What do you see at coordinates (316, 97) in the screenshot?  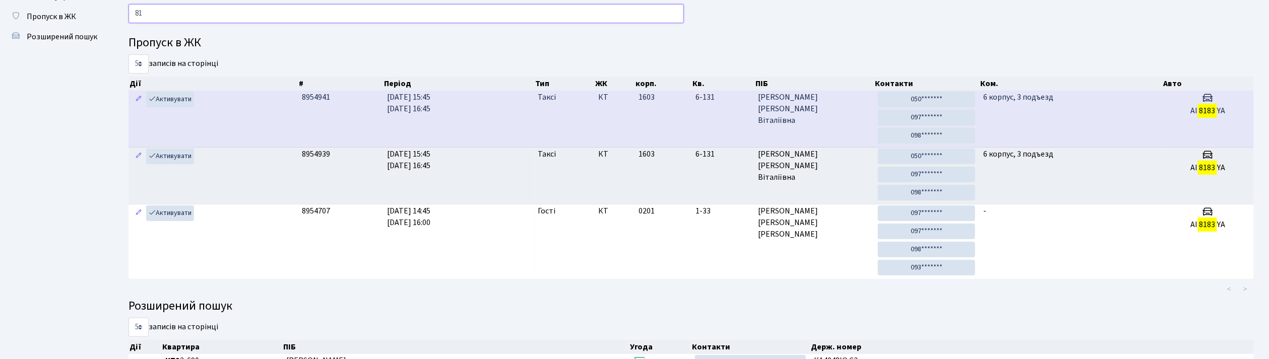 I see `span: 8954941` at bounding box center [316, 97].